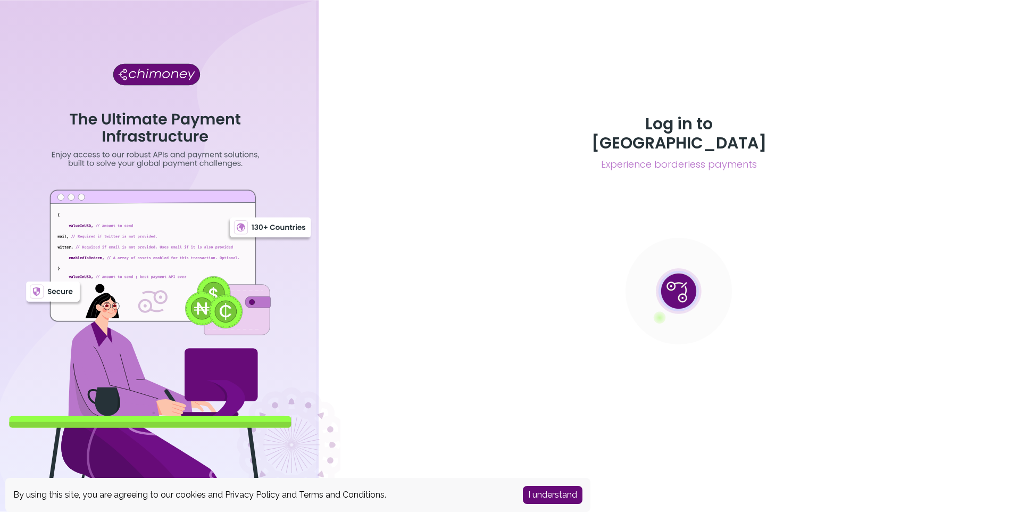 Image resolution: width=1017 pixels, height=512 pixels. I want to click on a: Privacy Policy, so click(252, 494).